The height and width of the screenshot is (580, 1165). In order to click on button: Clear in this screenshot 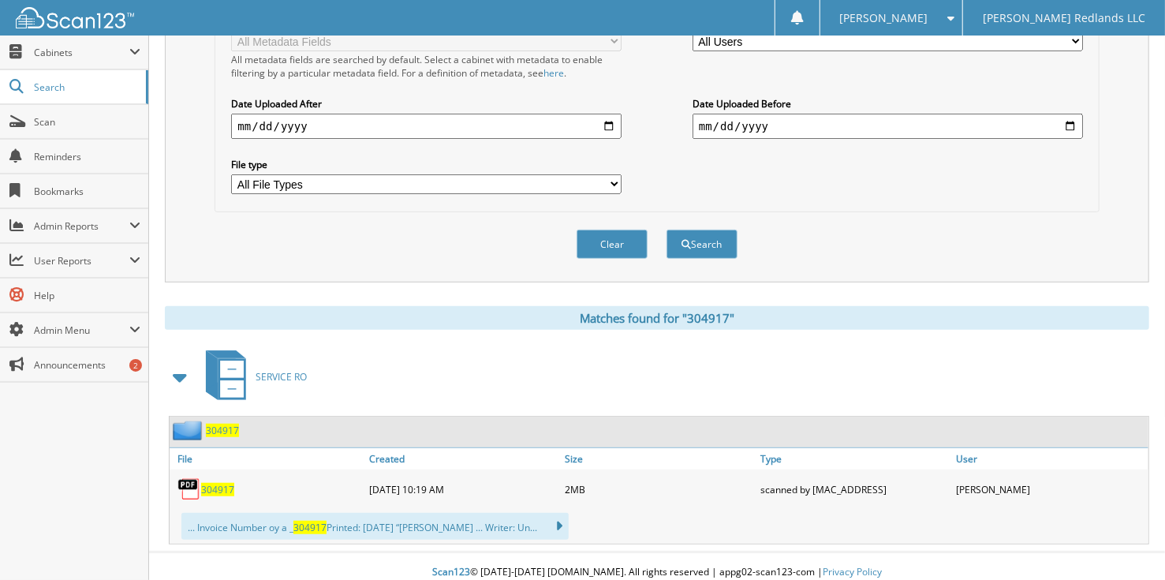, I will do `click(612, 244)`.